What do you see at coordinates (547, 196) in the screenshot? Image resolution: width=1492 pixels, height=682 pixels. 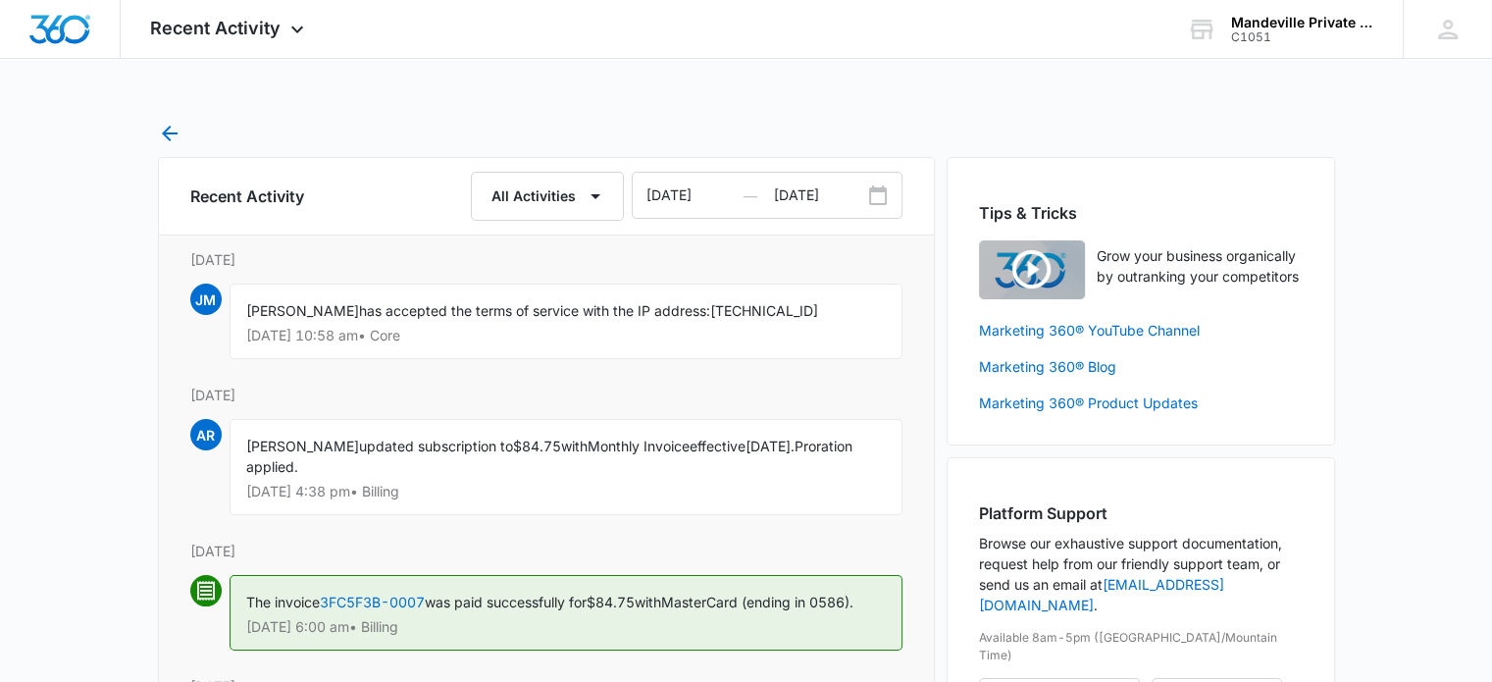 I see `button: All Activities` at bounding box center [547, 196].